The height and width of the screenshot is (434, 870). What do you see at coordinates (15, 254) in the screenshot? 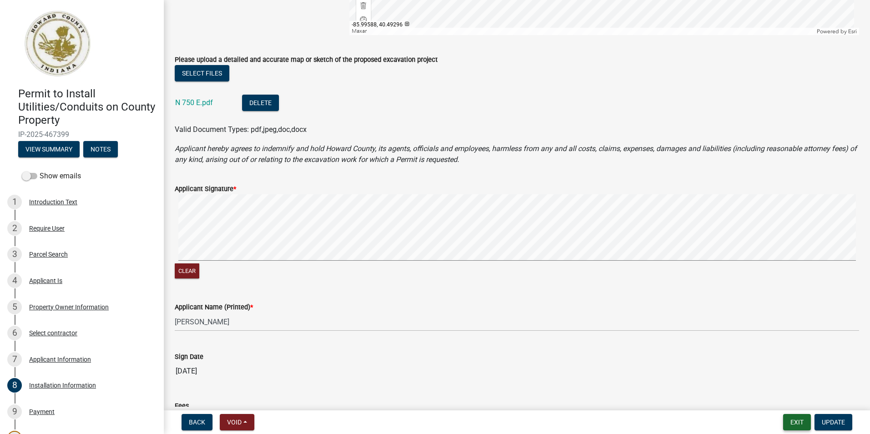
I see `div: 3` at bounding box center [15, 254].